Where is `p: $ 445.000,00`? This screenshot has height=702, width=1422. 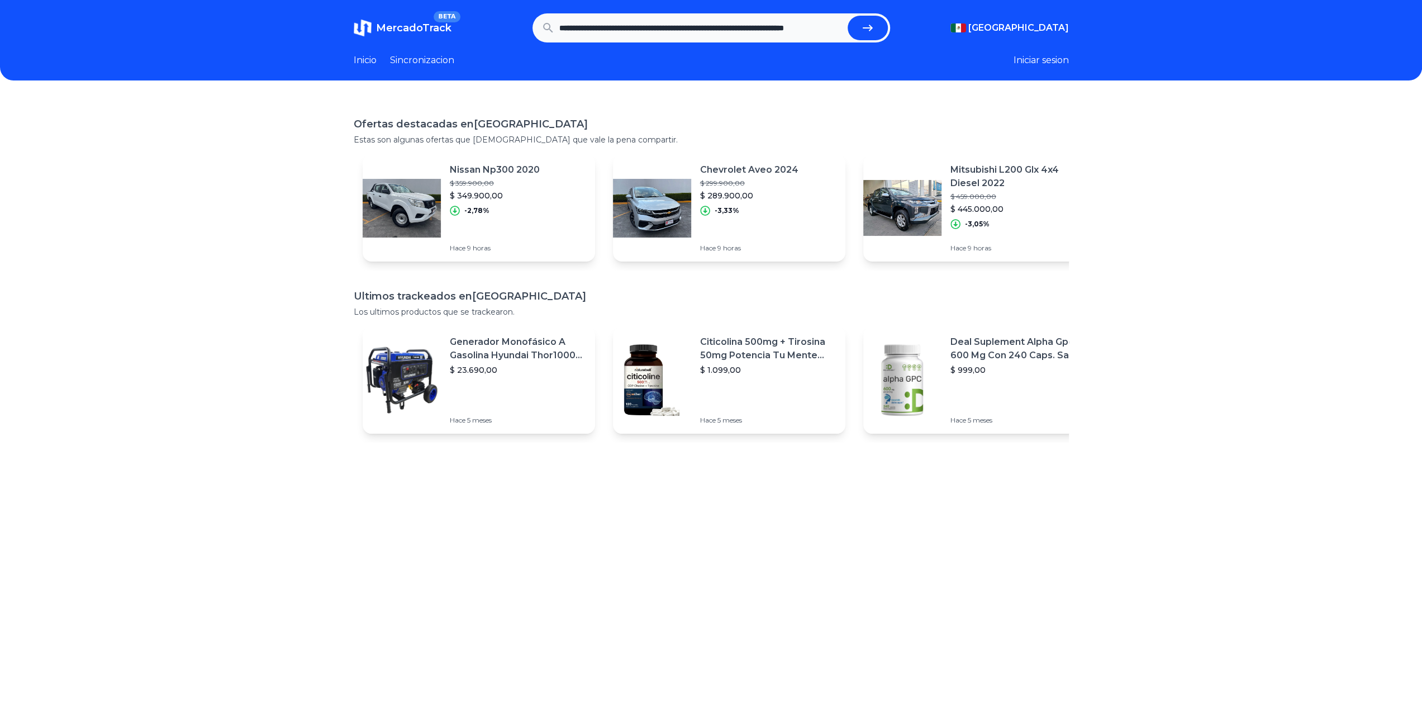 p: $ 445.000,00 is located at coordinates (1018, 209).